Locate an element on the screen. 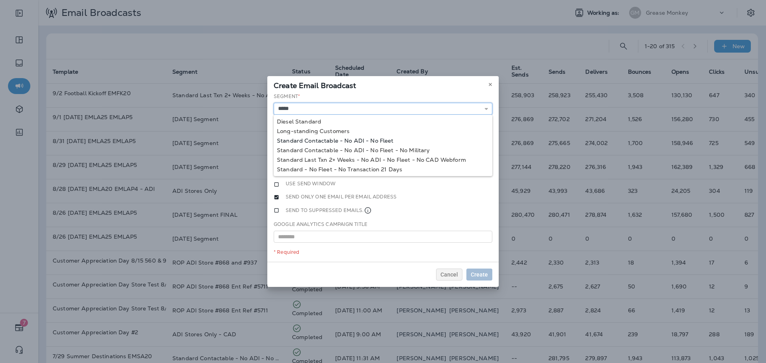 The width and height of the screenshot is (766, 363). div: Diesel Standard is located at coordinates (383, 122).